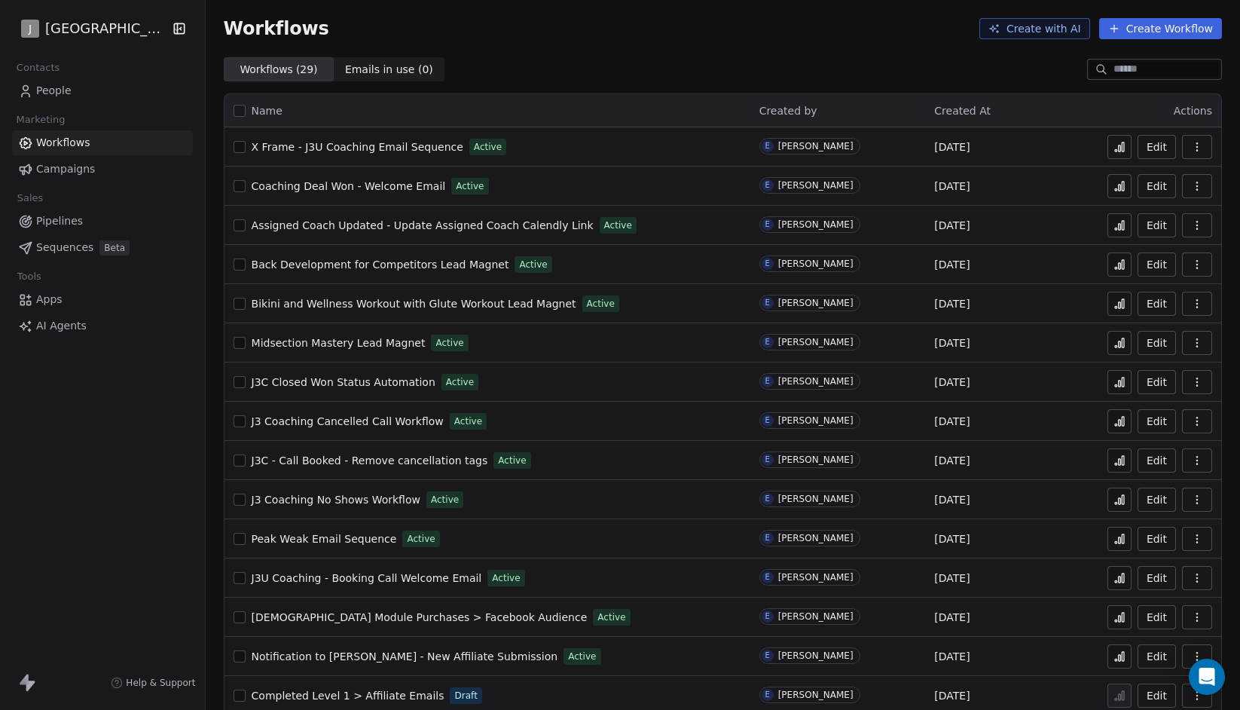  What do you see at coordinates (60, 221) in the screenshot?
I see `span: Pipelines` at bounding box center [60, 221].